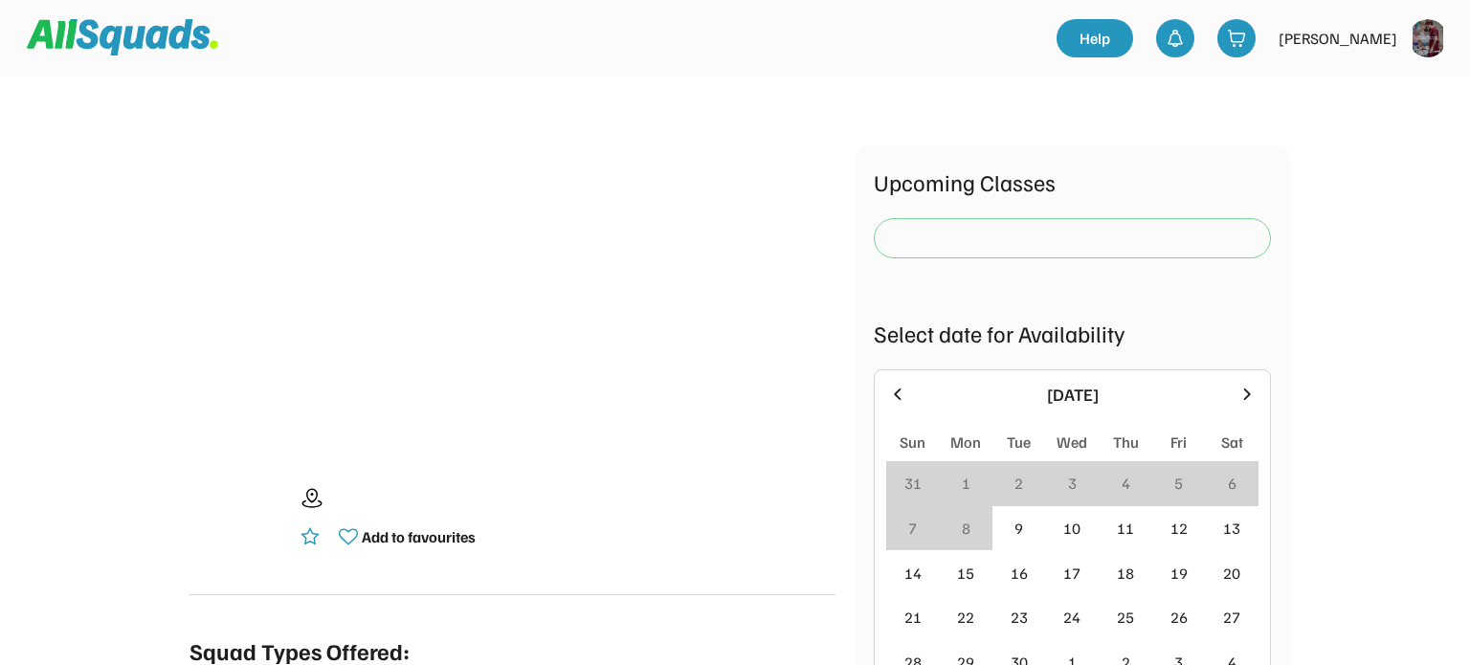 The width and height of the screenshot is (1470, 665). What do you see at coordinates (1232, 442) in the screenshot?
I see `div: Sat` at bounding box center [1232, 442].